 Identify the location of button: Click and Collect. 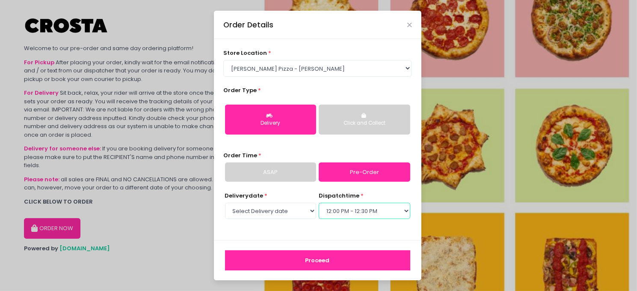
(364, 119).